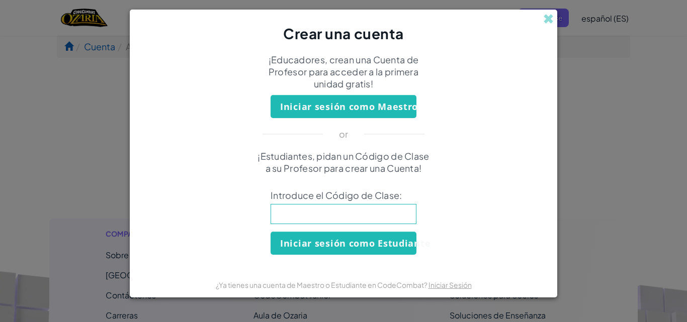 The height and width of the screenshot is (322, 687). I want to click on button: Iniciar sesión como Maestro, so click(343, 107).